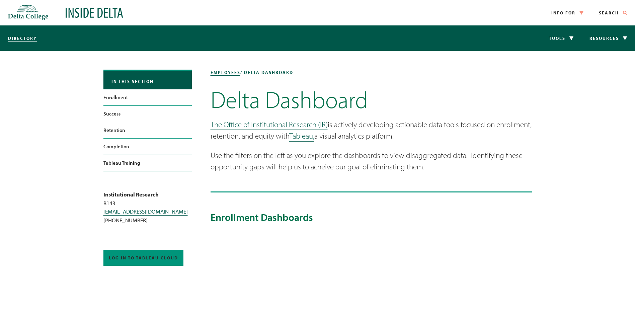 This screenshot has height=322, width=635. Describe the element at coordinates (148, 80) in the screenshot. I see `button: In this section` at that location.